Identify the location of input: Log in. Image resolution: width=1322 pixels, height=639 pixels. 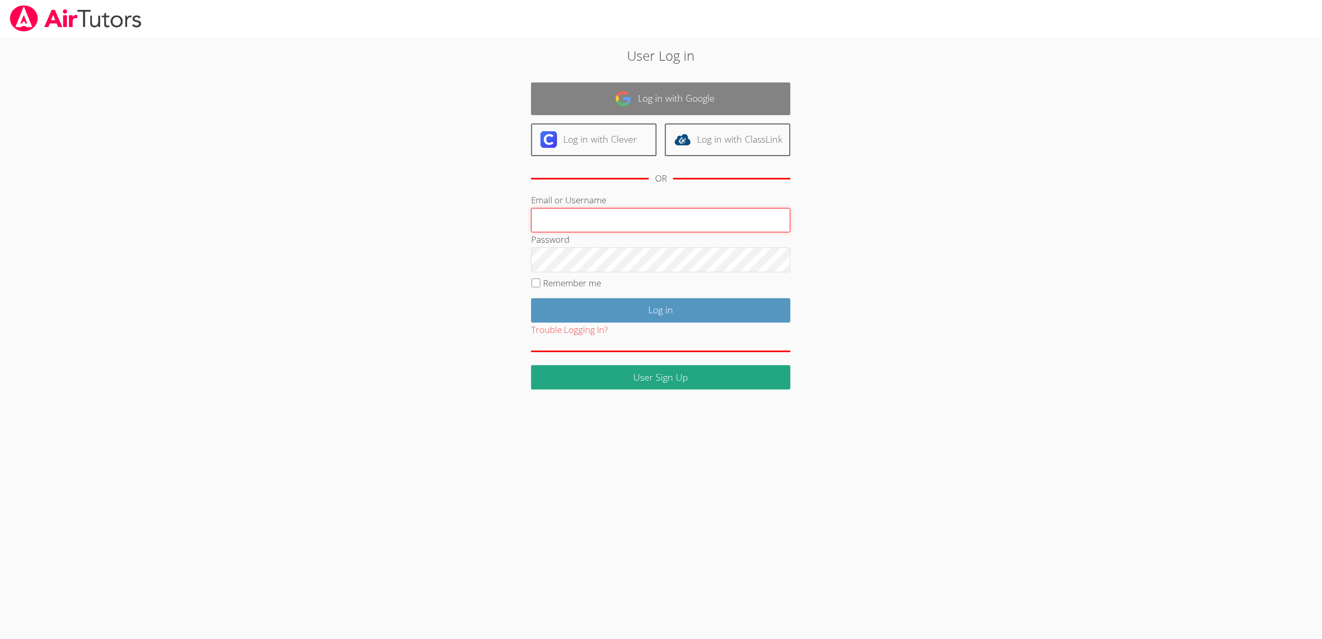
(661, 310).